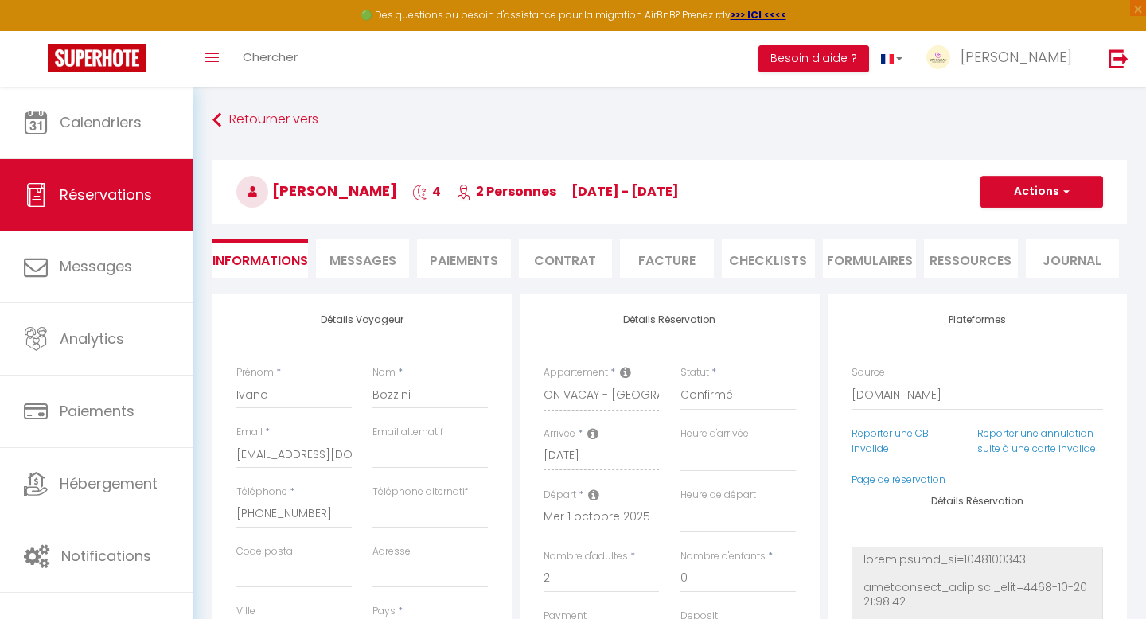  What do you see at coordinates (392, 551) in the screenshot?
I see `label: Adresse` at bounding box center [392, 551].